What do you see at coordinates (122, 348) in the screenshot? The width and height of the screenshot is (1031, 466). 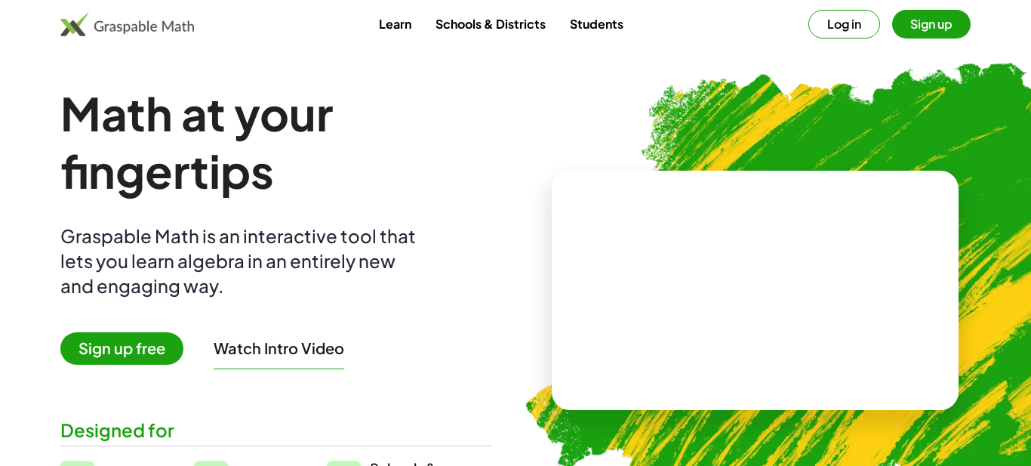 I see `span: Sign up free` at bounding box center [122, 348].